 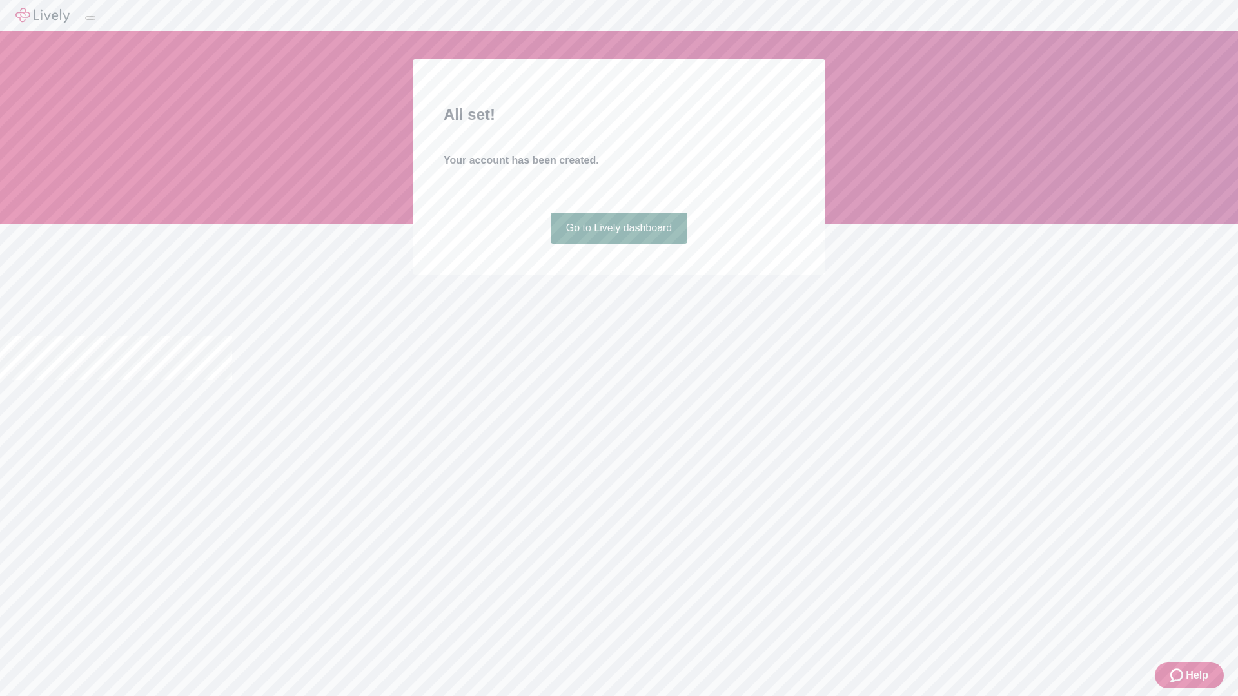 What do you see at coordinates (43, 15) in the screenshot?
I see `img: Lively` at bounding box center [43, 15].